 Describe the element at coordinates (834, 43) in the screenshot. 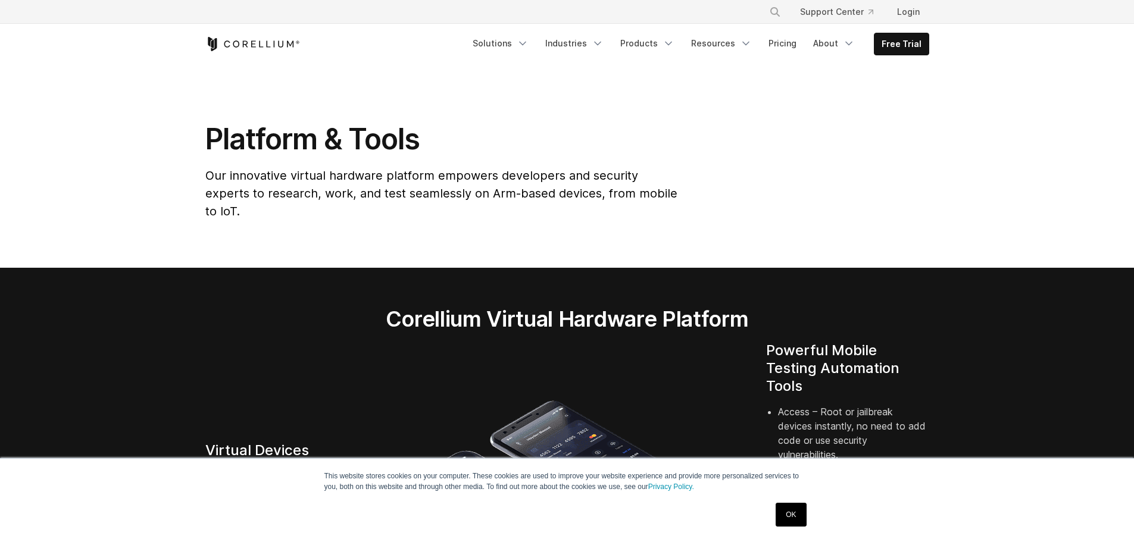

I see `a: About` at that location.